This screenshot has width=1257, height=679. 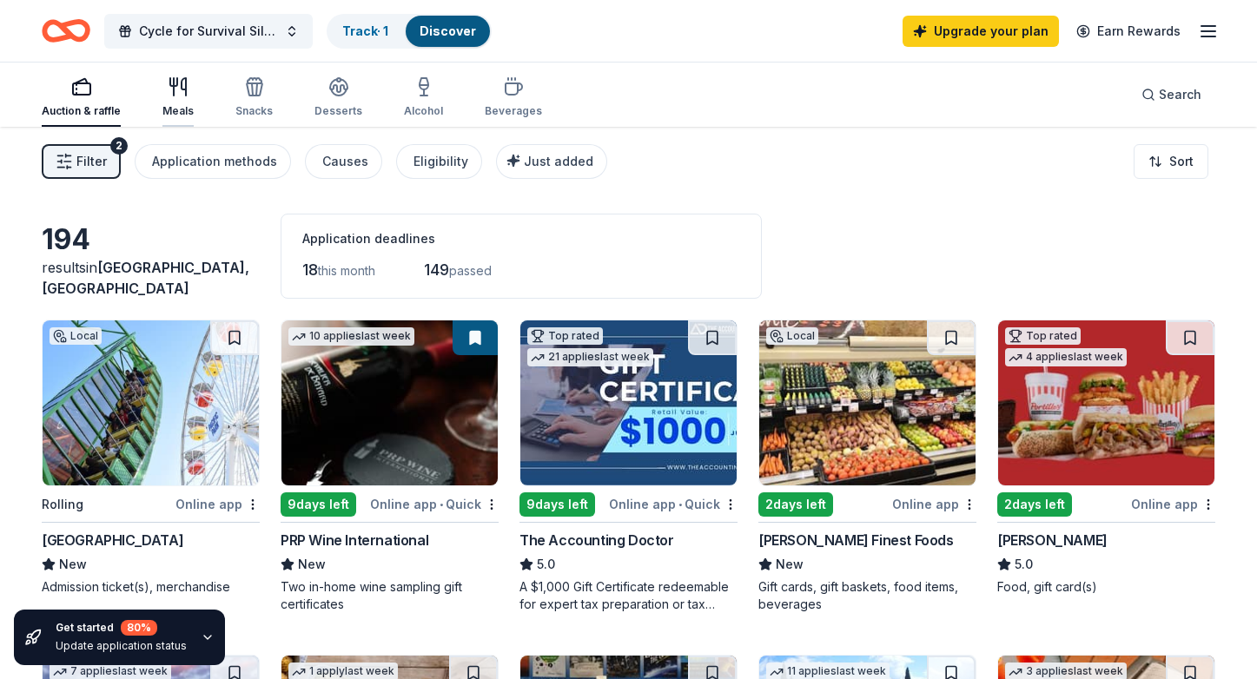 I want to click on div: 2, so click(x=119, y=146).